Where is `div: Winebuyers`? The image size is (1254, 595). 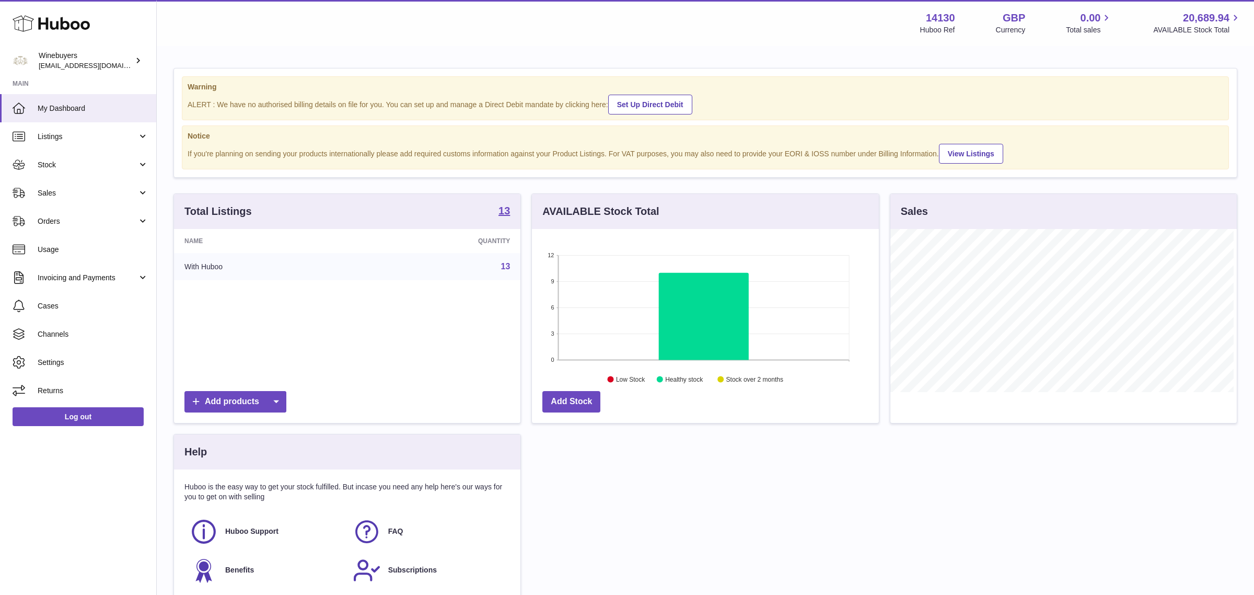 div: Winebuyers is located at coordinates (86, 61).